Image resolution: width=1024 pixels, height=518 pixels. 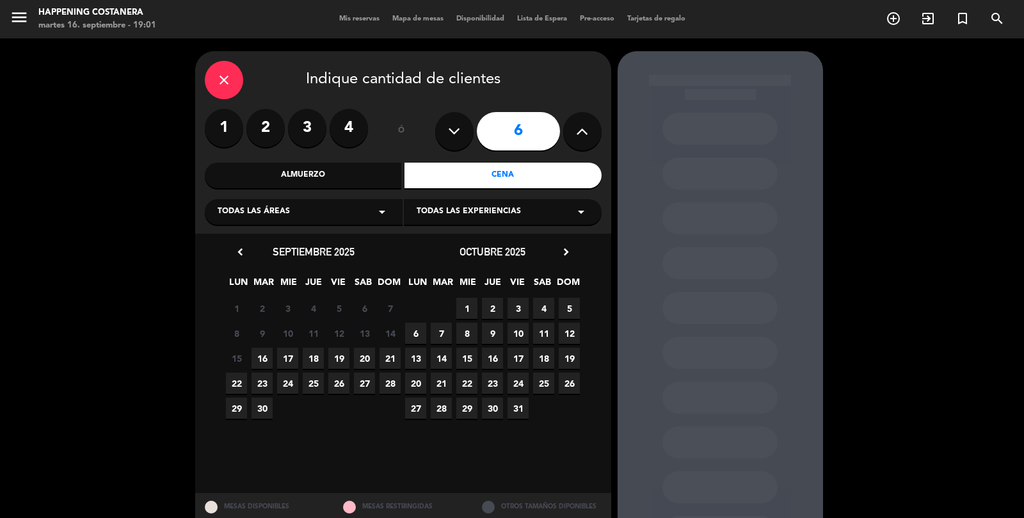 What do you see at coordinates (97, 26) in the screenshot?
I see `div: martes 16. septiembre - 19:01` at bounding box center [97, 26].